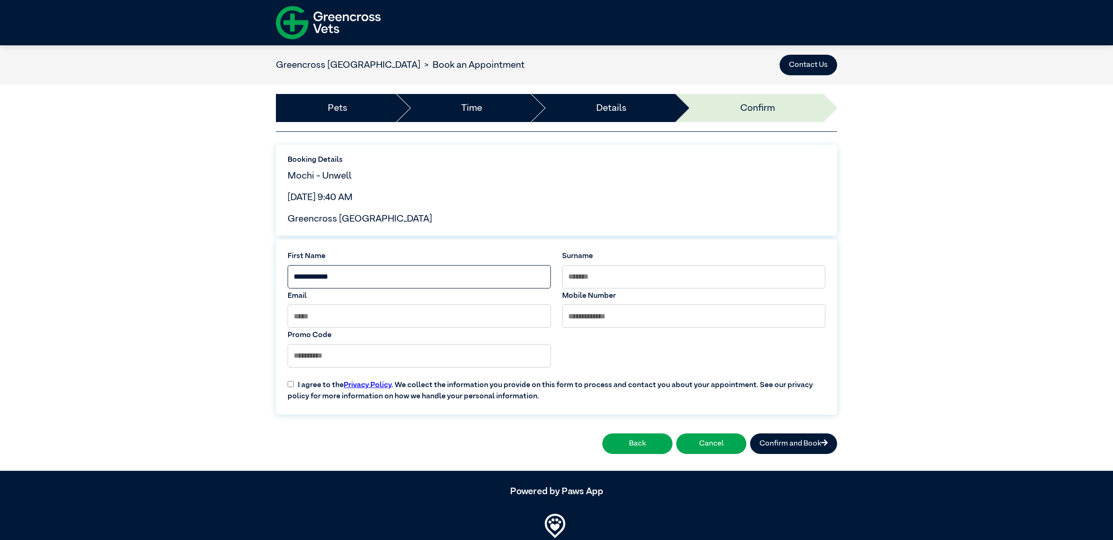  What do you see at coordinates (793, 444) in the screenshot?
I see `button: Confirm and Book` at bounding box center [793, 444].